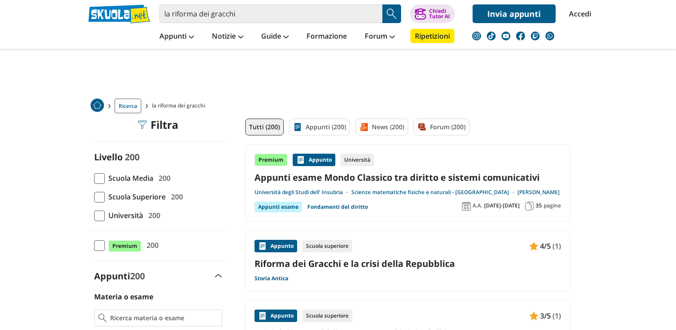 This screenshot has height=330, width=676. I want to click on input: Ricerca materia o esame, so click(164, 318).